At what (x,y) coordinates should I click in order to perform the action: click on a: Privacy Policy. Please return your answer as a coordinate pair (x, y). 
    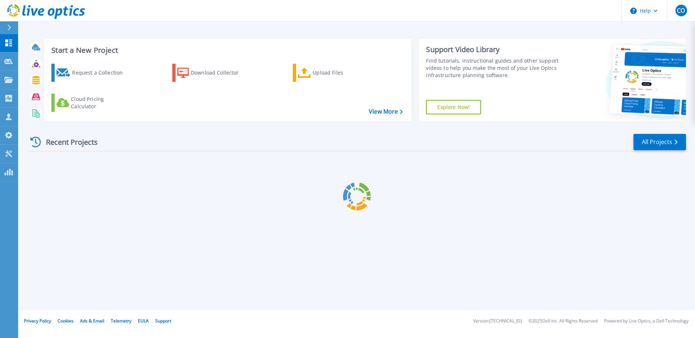
    Looking at the image, I should click on (37, 321).